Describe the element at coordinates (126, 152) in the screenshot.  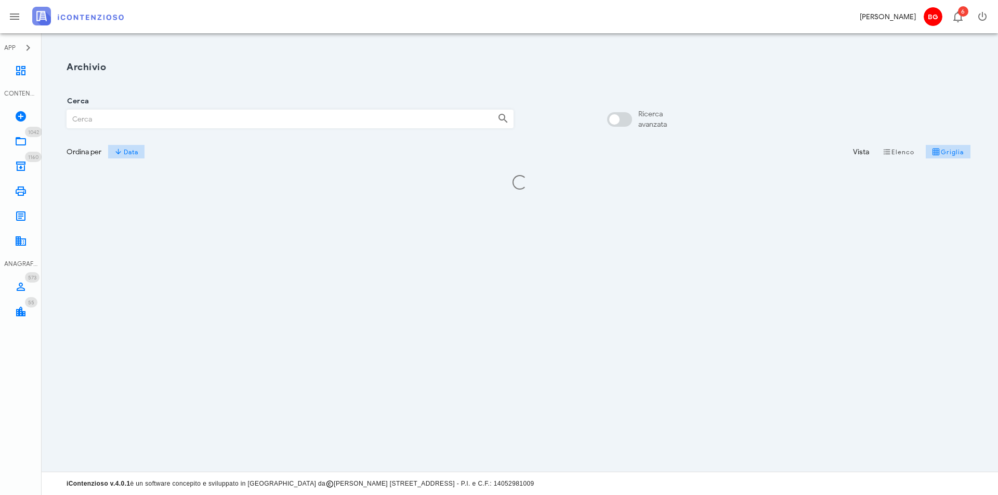
I see `button: Data` at that location.